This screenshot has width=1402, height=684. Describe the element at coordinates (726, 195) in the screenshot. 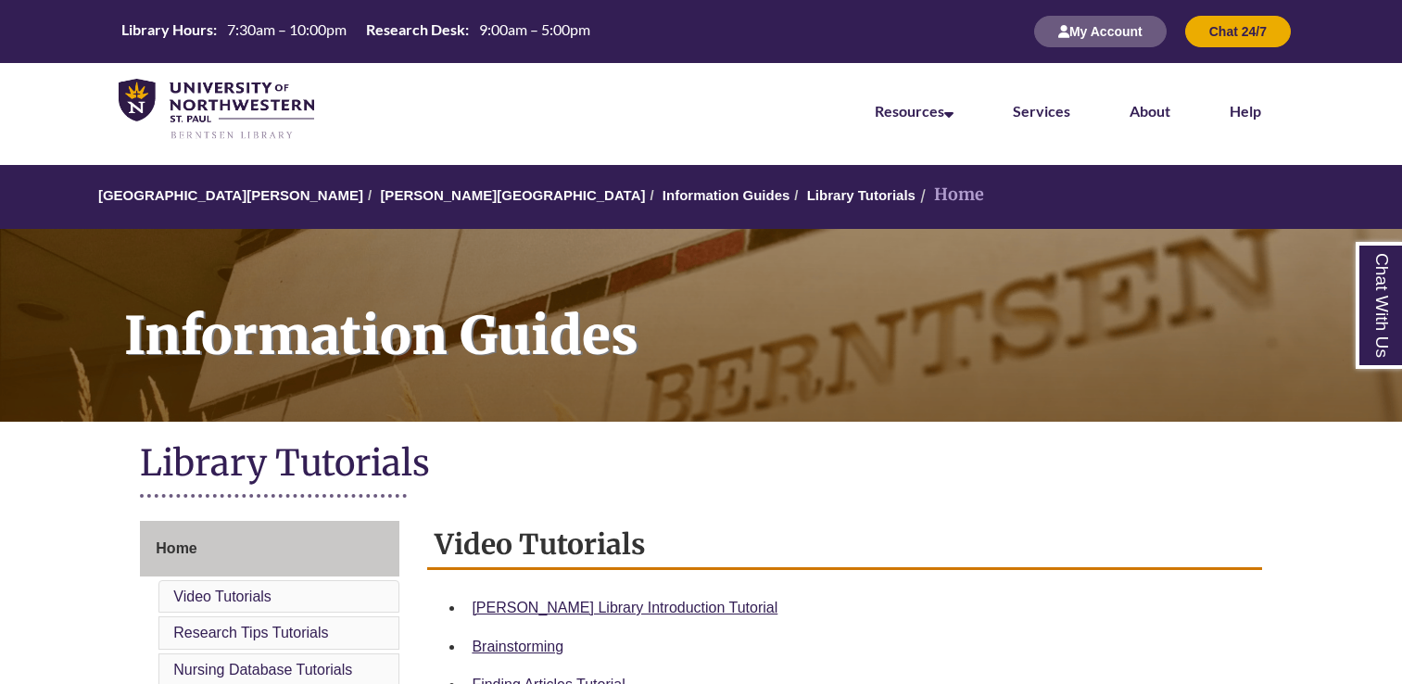

I see `a: Information Guides` at that location.